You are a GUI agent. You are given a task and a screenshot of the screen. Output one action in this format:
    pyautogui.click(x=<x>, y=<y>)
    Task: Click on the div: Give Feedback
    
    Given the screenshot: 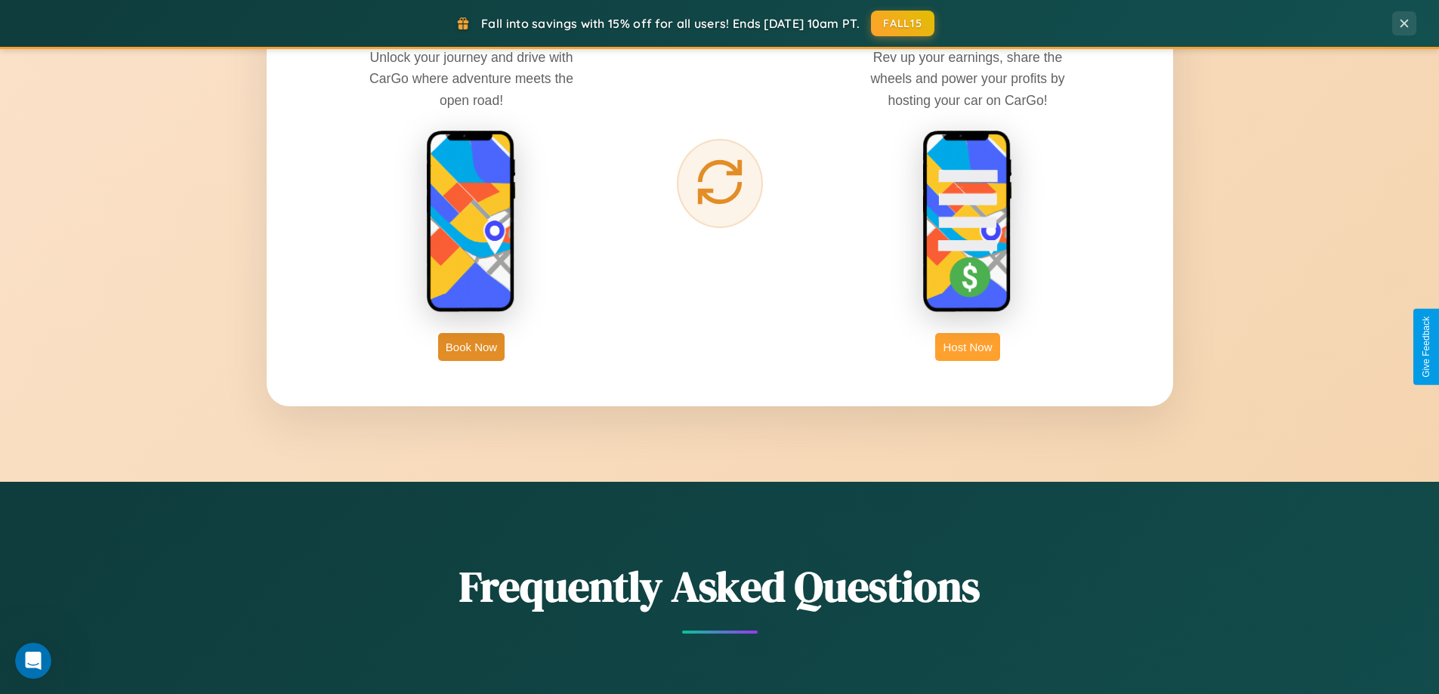 What is the action you would take?
    pyautogui.click(x=1426, y=347)
    